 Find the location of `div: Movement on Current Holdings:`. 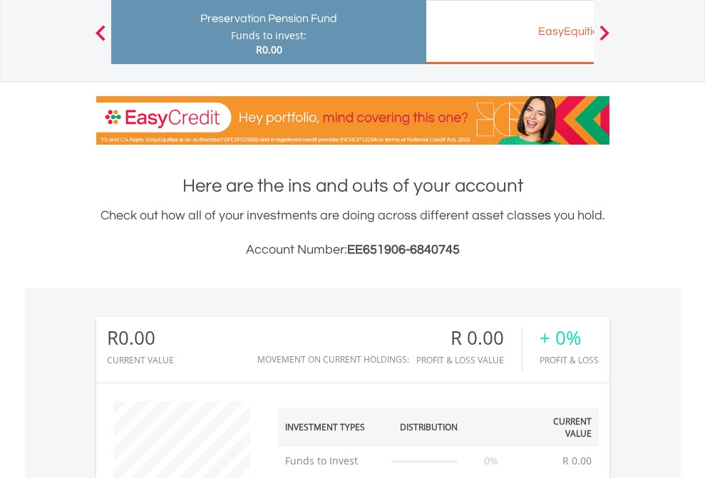

div: Movement on Current Holdings: is located at coordinates (333, 359).